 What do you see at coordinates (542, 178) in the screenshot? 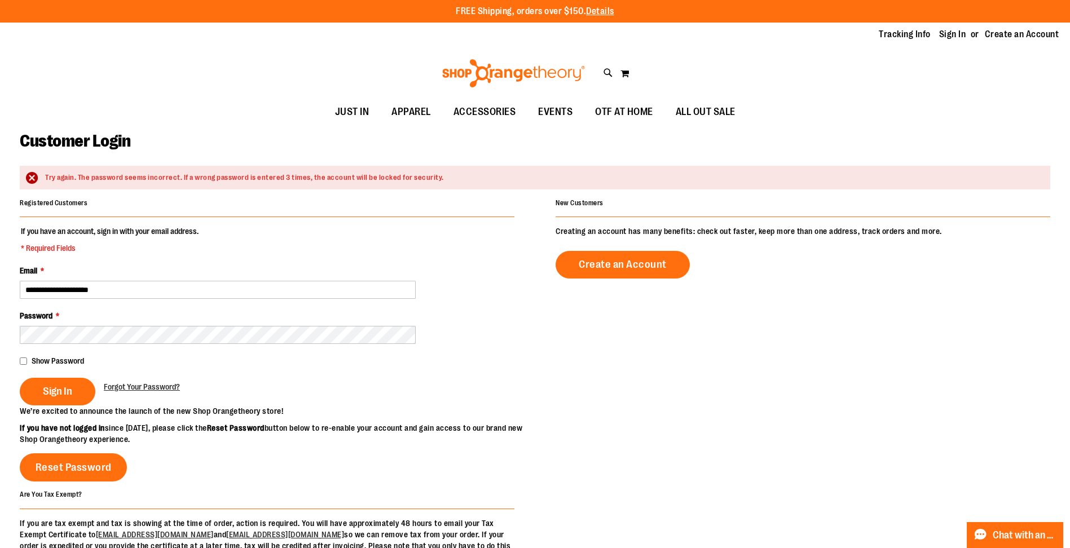
I see `div: Try again. The password seems incorrect. If a wrong password is entered 3 times, the account will...` at bounding box center [542, 178].